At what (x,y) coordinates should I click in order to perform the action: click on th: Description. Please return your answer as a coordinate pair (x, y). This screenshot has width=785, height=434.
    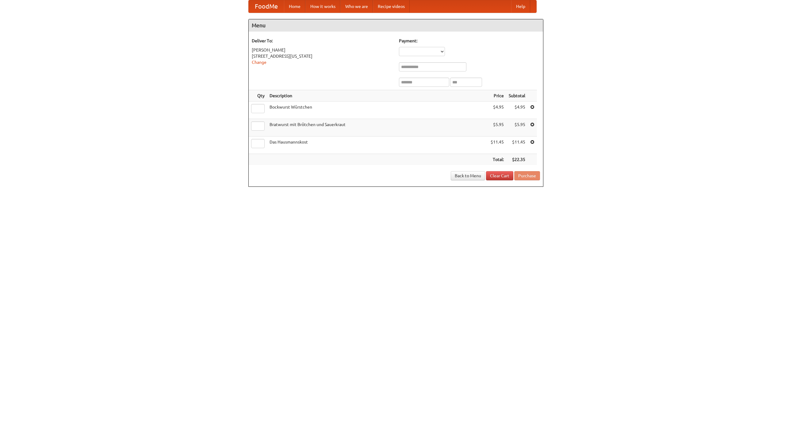
    Looking at the image, I should click on (377, 96).